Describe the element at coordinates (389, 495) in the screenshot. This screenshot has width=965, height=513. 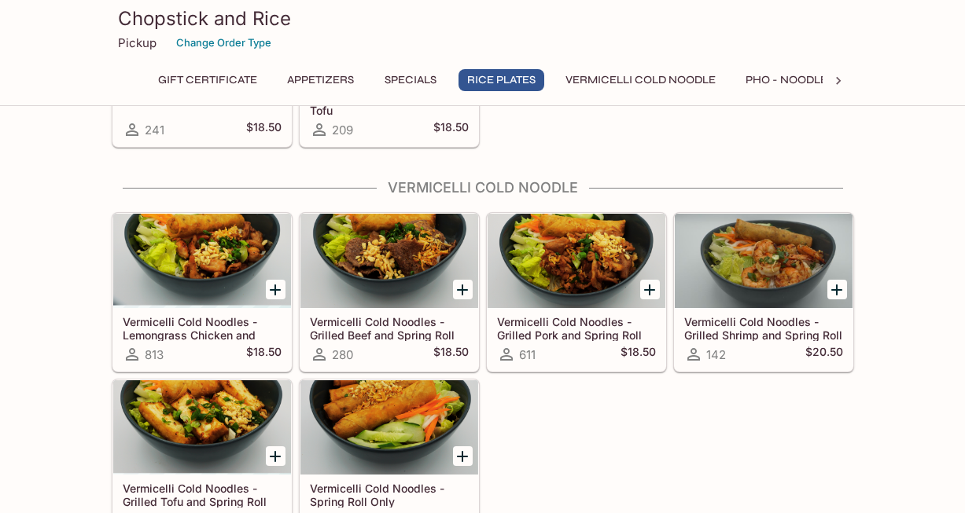
I see `h5: Vermicelli Cold Noodles - Spring Roll Only` at that location.